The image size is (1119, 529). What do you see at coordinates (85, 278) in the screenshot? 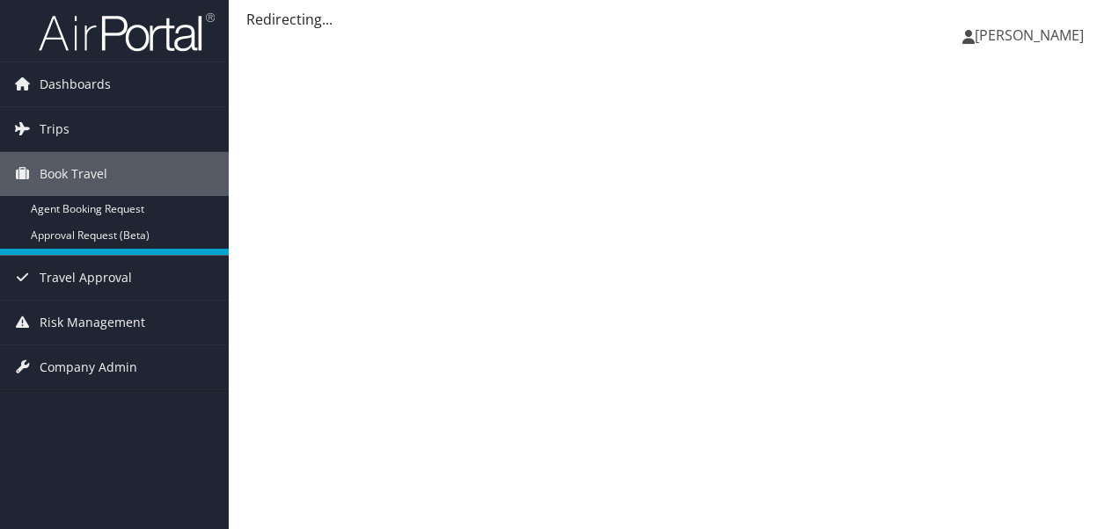
I see `span: Travel Approval` at bounding box center [85, 278].